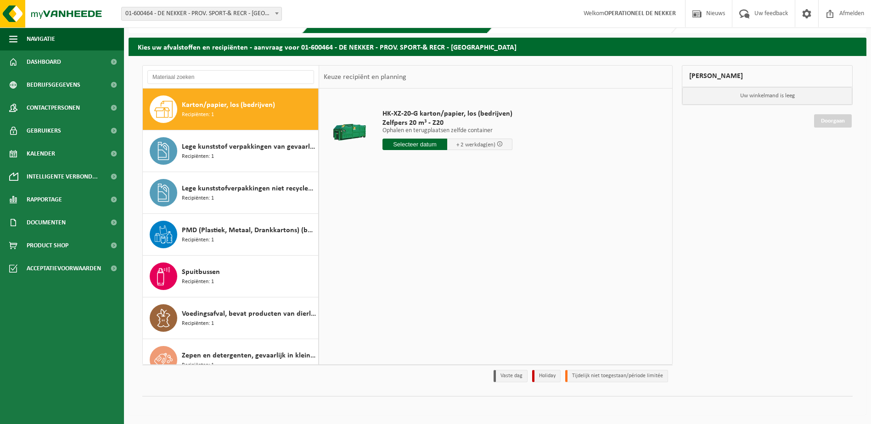 The image size is (871, 424). Describe the element at coordinates (64, 269) in the screenshot. I see `span: Acceptatievoorwaarden` at that location.